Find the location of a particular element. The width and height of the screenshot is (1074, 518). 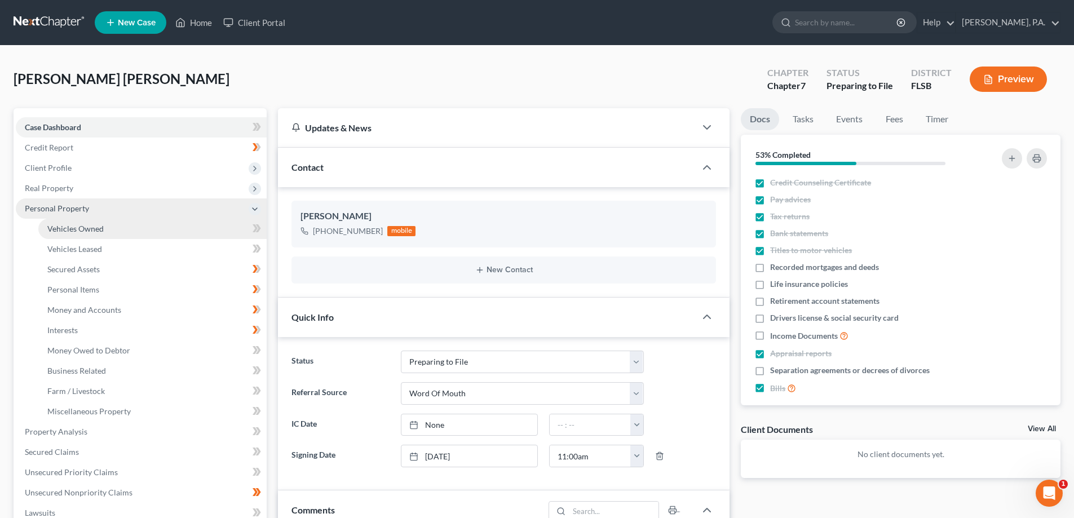

a: Money Owed to Debtor is located at coordinates (152, 351).